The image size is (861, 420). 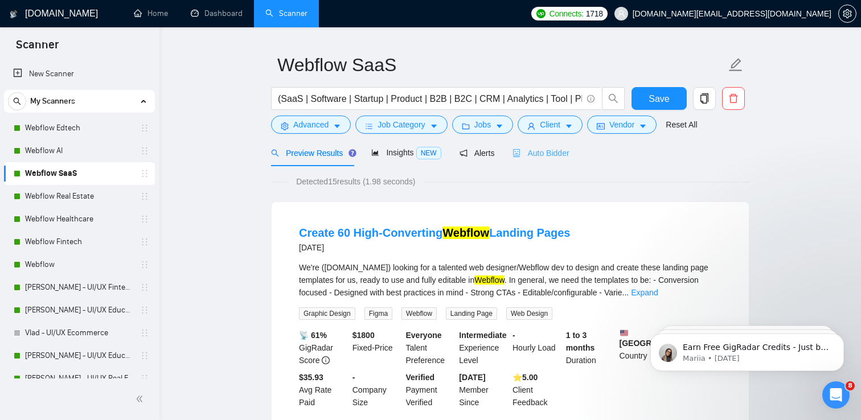 What do you see at coordinates (313, 335) in the screenshot?
I see `b: 📡 61%` at bounding box center [313, 335].